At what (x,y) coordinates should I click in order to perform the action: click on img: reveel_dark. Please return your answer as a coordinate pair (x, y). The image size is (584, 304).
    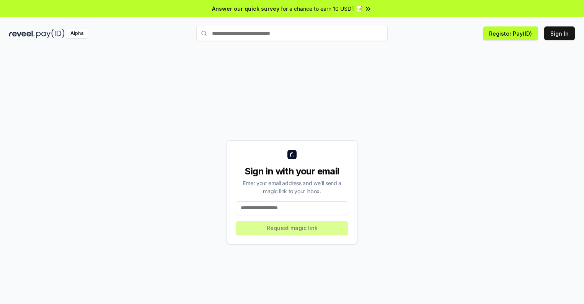
    Looking at the image, I should click on (22, 33).